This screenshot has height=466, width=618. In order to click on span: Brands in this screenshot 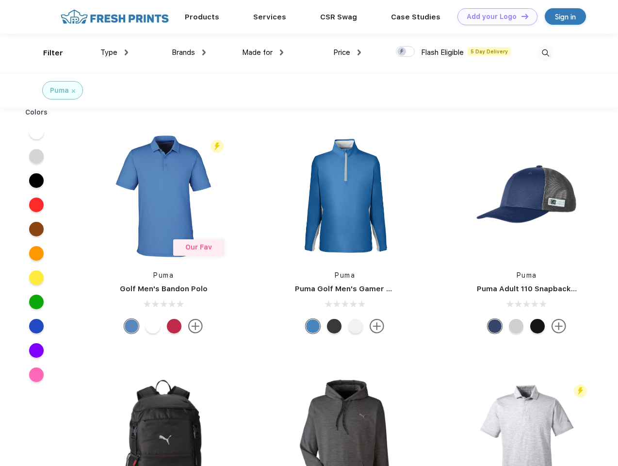, I will do `click(183, 52)`.